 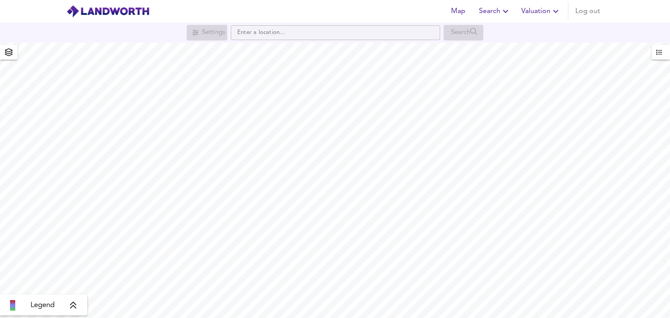 I want to click on span: Log out, so click(x=587, y=11).